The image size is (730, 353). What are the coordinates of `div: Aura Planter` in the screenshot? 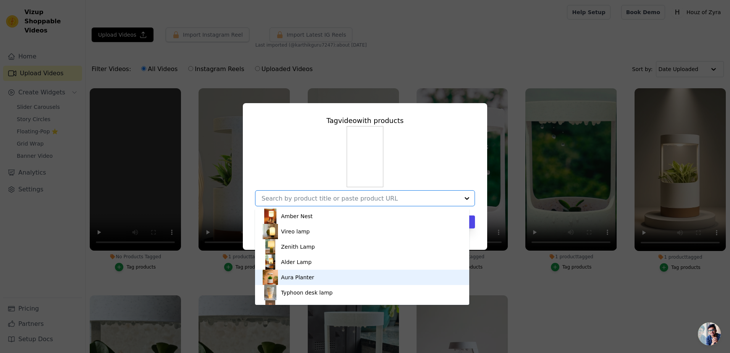 It's located at (297, 277).